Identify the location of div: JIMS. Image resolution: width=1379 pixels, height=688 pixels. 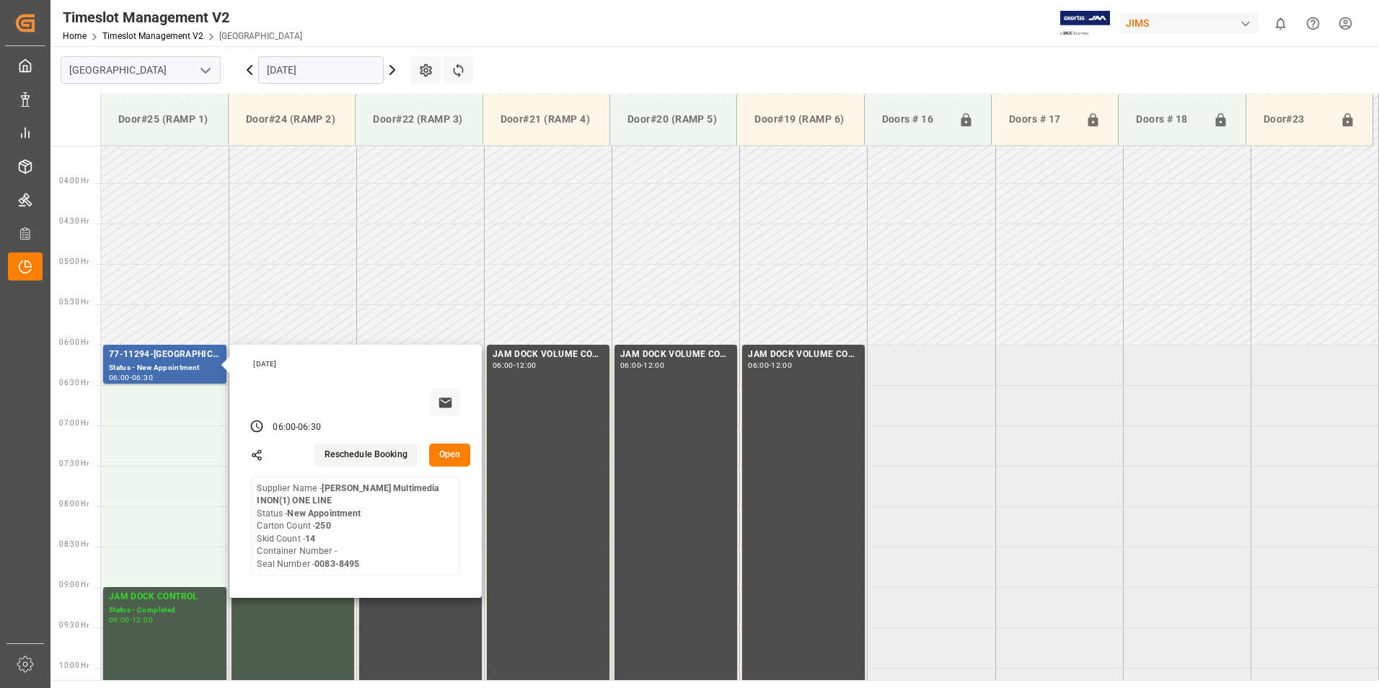
(1190, 23).